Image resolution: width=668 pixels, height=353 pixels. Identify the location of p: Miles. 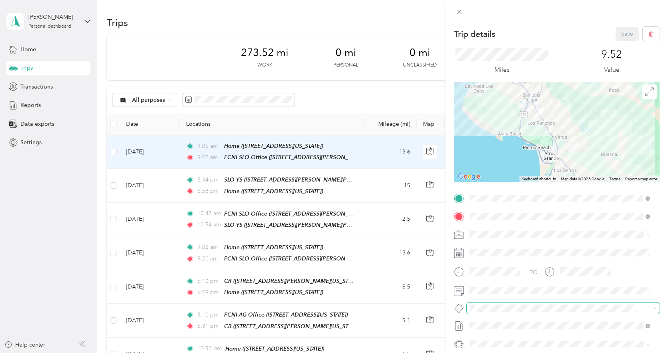
(502, 70).